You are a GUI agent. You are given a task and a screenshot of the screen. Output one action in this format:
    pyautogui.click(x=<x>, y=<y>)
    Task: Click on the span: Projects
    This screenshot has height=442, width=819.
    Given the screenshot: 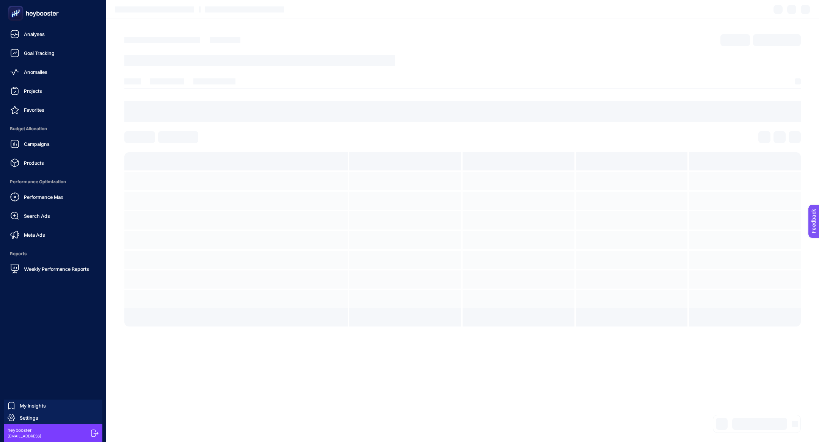 What is the action you would take?
    pyautogui.click(x=33, y=91)
    